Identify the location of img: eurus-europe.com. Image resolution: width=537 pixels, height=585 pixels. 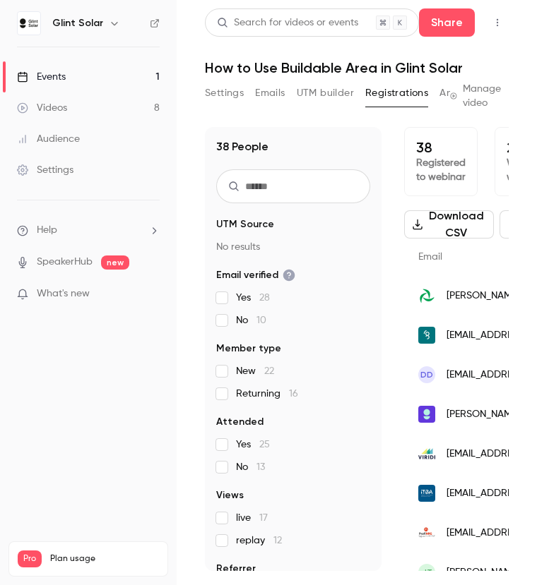
(426, 296).